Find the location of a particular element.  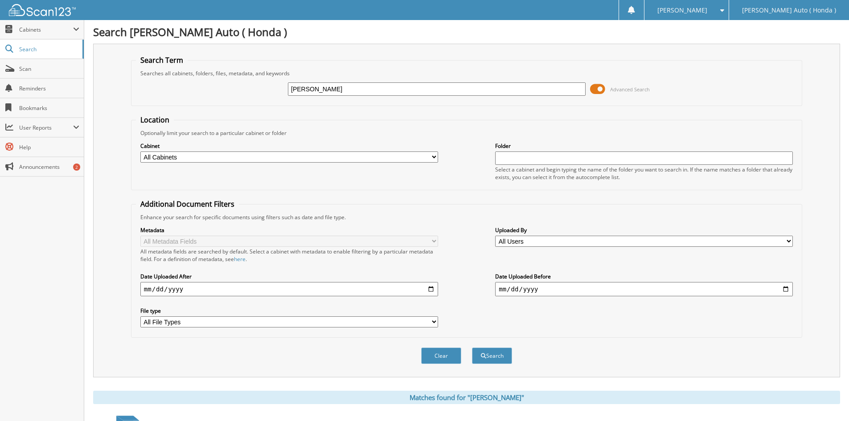

span: Bookmarks is located at coordinates (49, 108).